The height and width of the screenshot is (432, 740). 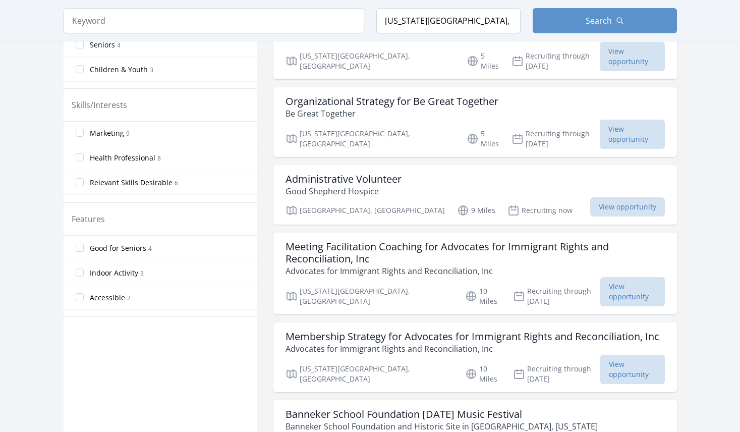 What do you see at coordinates (344, 191) in the screenshot?
I see `p: Good Shepherd Hospice` at bounding box center [344, 191].